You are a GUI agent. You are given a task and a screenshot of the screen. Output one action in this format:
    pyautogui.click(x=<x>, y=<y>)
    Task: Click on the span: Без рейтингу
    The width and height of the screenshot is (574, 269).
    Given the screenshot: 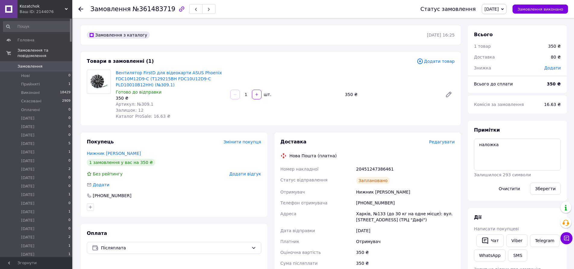 What is the action you would take?
    pyautogui.click(x=108, y=174)
    